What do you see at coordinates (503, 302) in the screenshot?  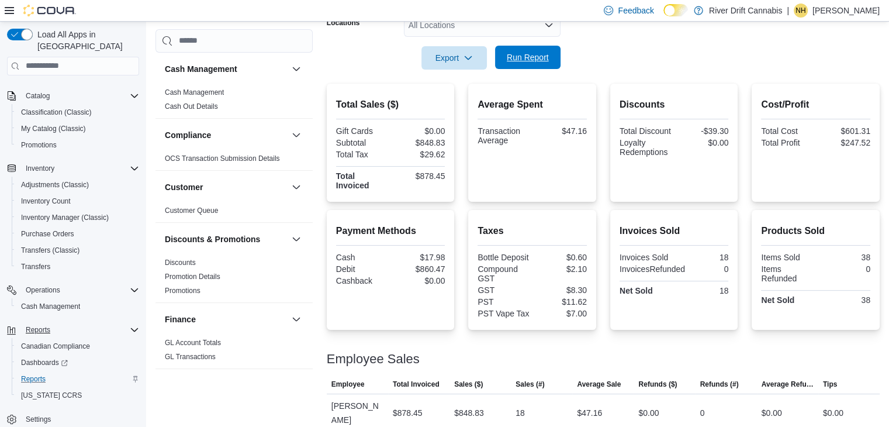 I see `div: PST` at bounding box center [503, 302].